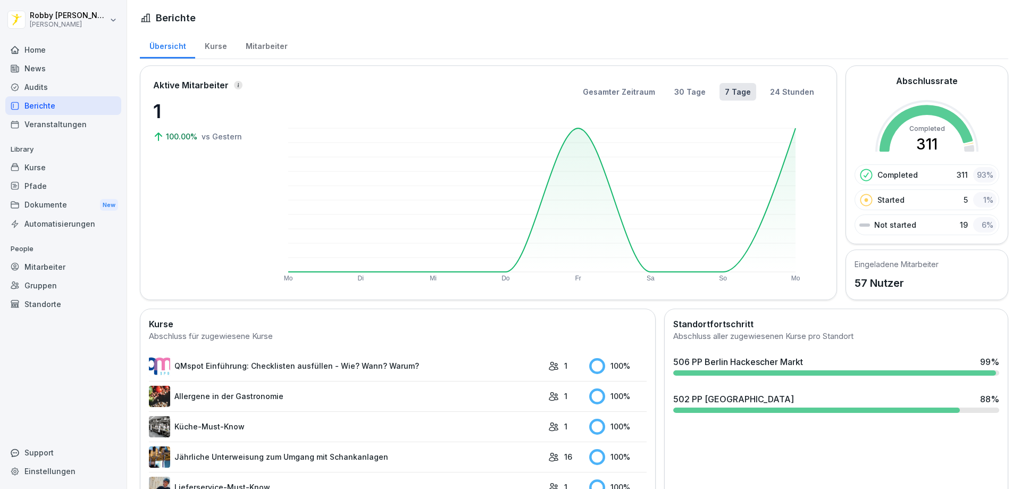  I want to click on div: Standorte, so click(63, 304).